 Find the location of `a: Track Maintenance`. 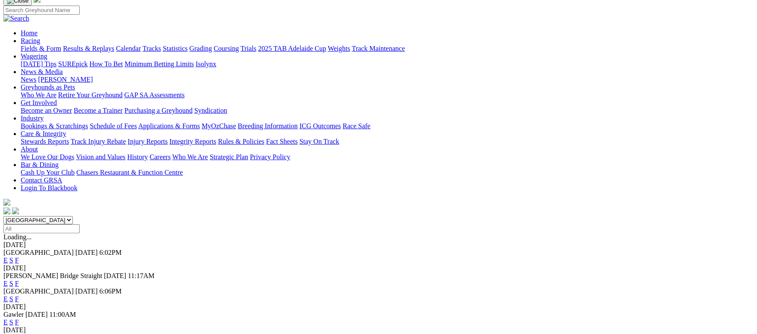

a: Track Maintenance is located at coordinates (378, 48).